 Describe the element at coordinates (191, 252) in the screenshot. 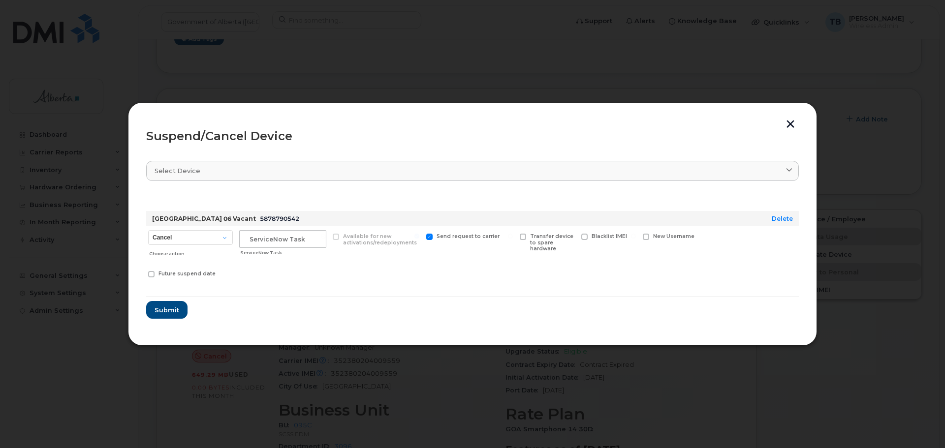

I see `div: Choose action` at that location.